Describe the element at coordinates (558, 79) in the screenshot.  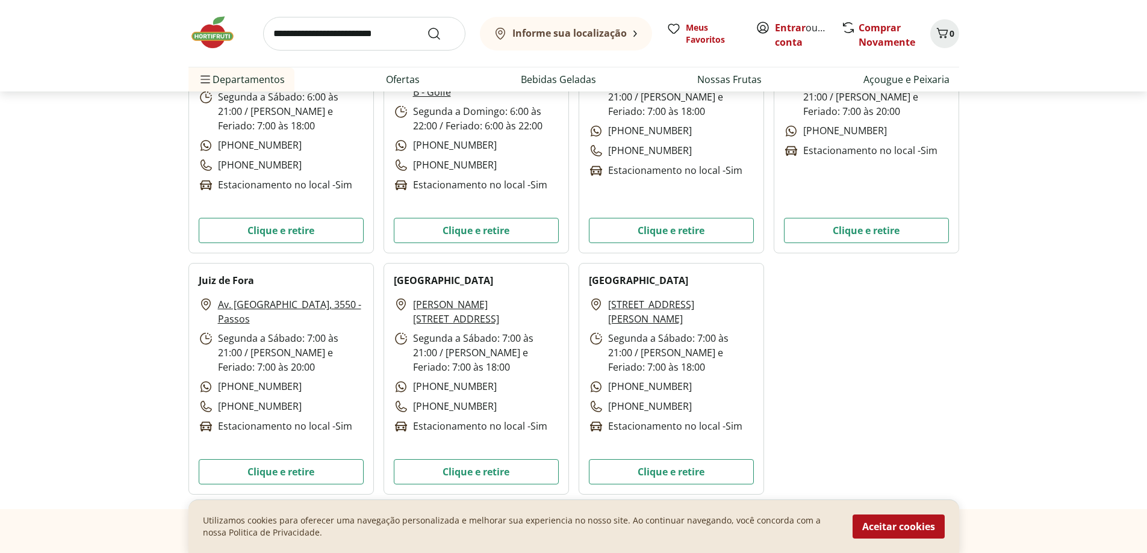
I see `a: Bebidas Geladas` at that location.